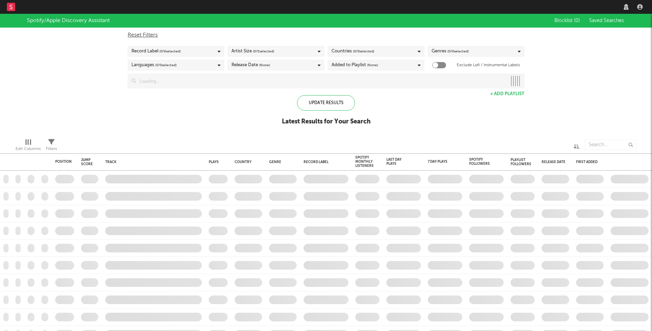  I want to click on div: Genres, so click(450, 51).